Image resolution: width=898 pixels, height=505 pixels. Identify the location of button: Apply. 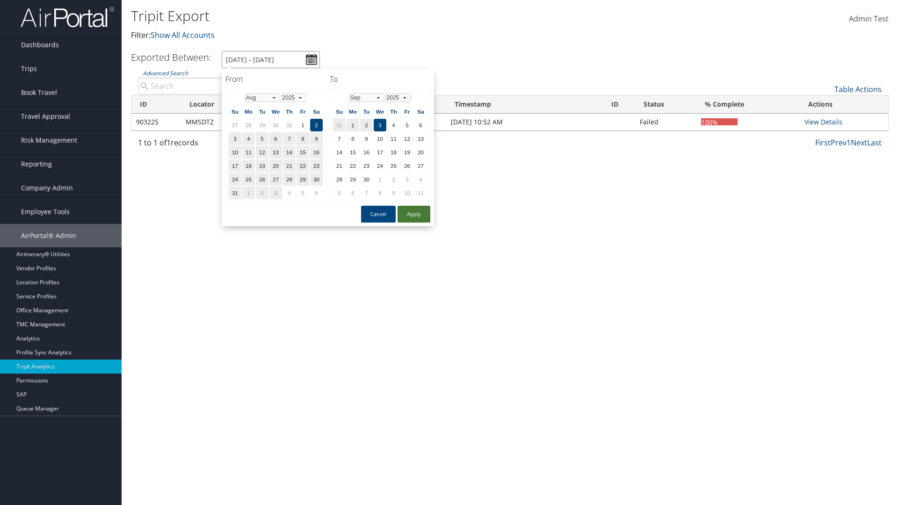
(414, 214).